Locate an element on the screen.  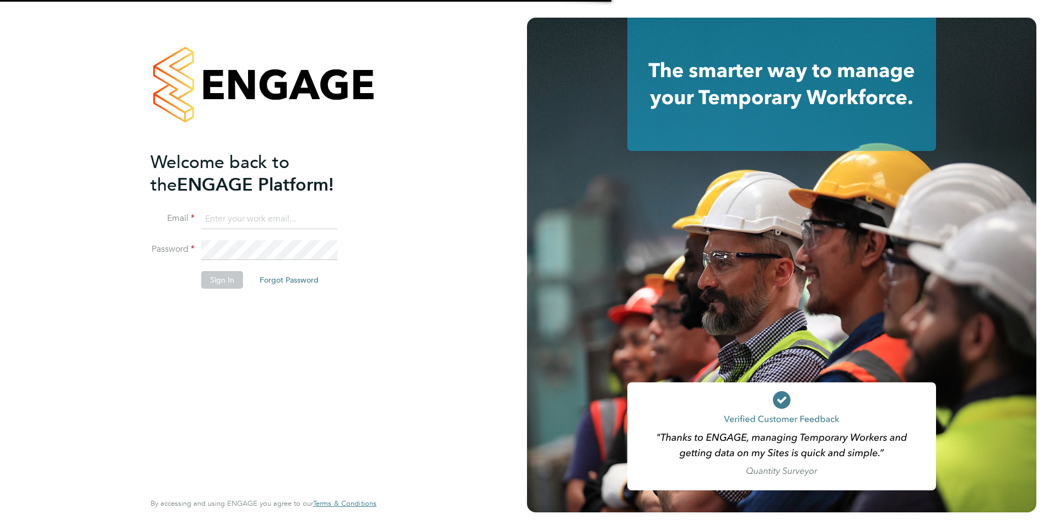
button: Sign In is located at coordinates (222, 280).